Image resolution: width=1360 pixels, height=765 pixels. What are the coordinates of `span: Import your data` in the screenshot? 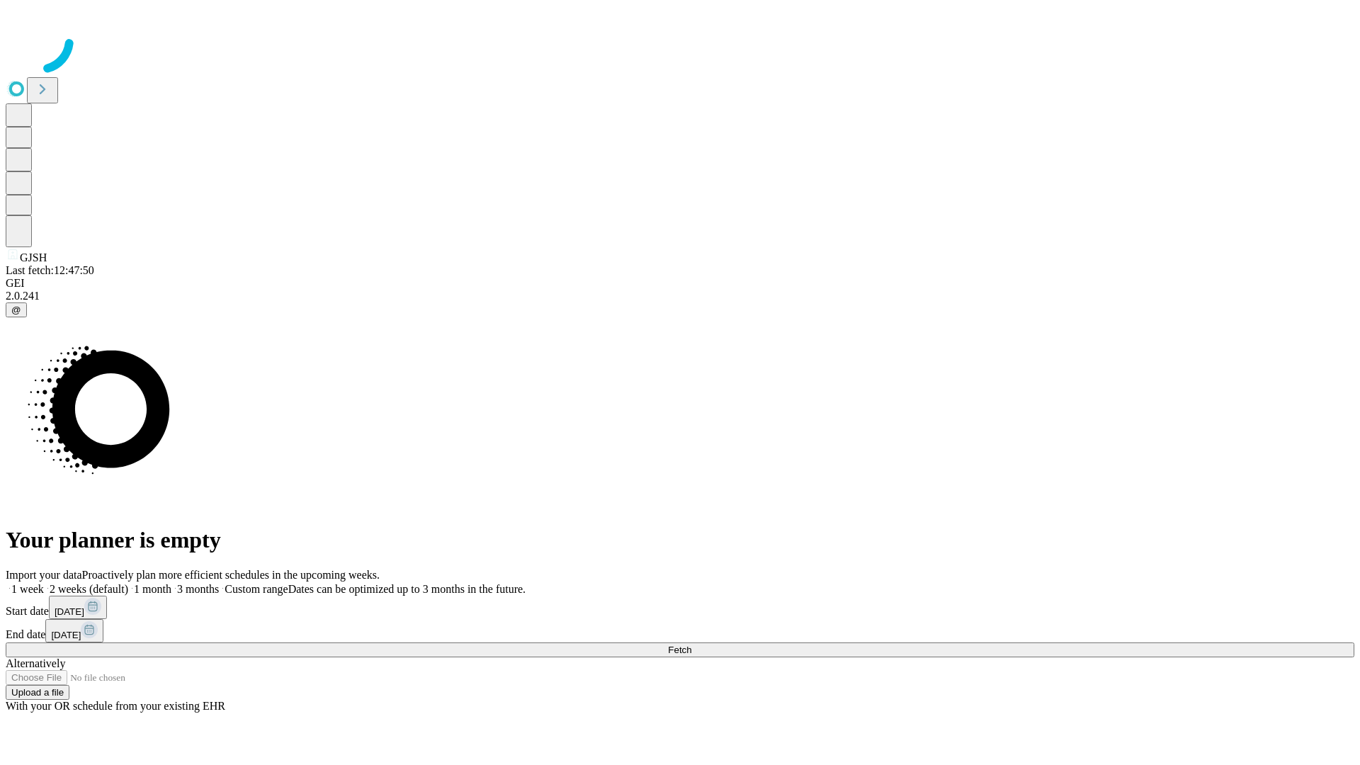 It's located at (44, 575).